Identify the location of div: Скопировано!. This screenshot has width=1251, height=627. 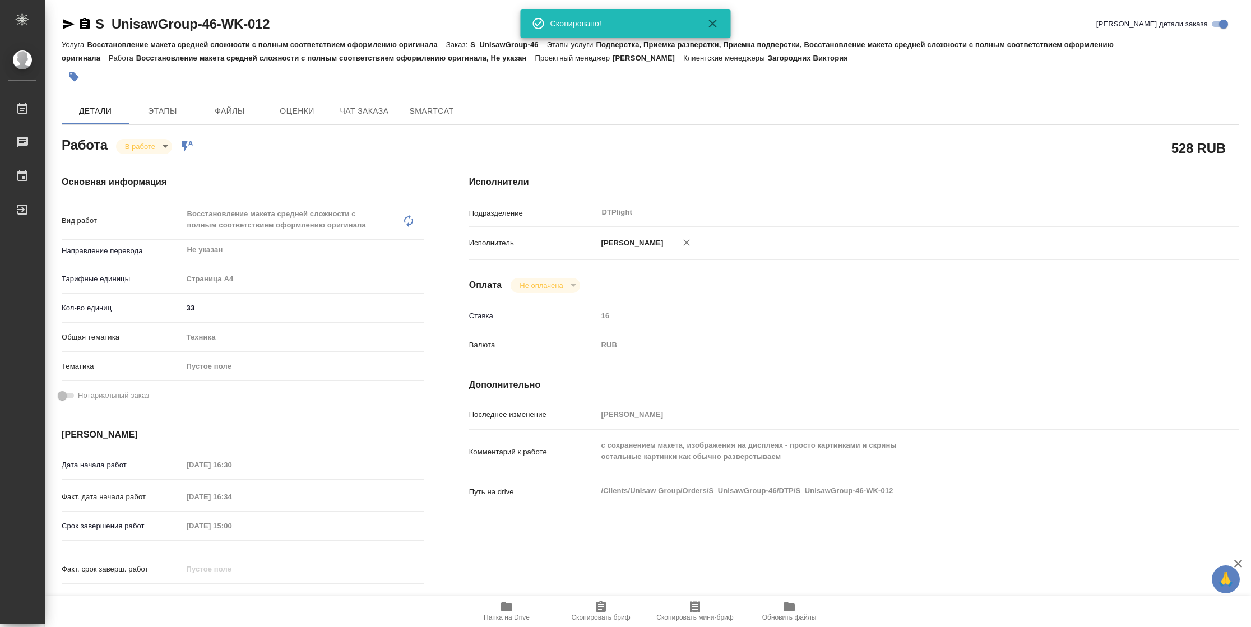
(621, 24).